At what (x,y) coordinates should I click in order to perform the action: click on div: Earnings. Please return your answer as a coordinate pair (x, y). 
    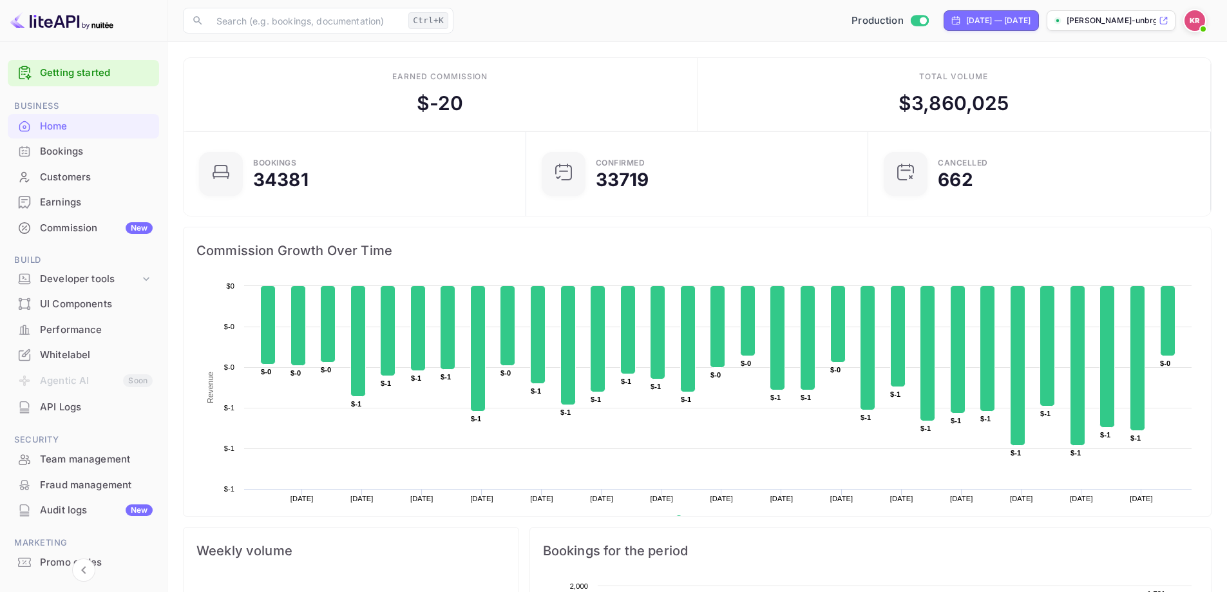
    Looking at the image, I should click on (96, 202).